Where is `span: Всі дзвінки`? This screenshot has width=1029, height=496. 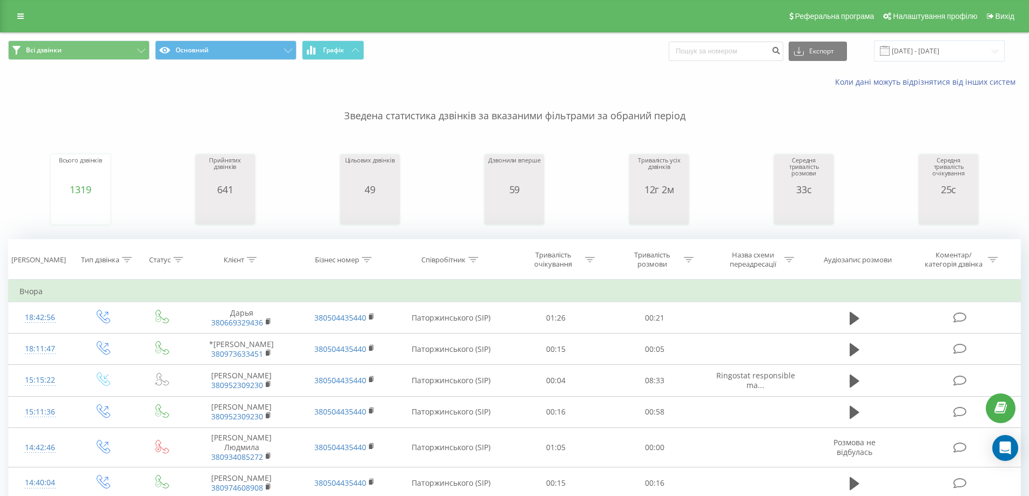 span: Всі дзвінки is located at coordinates (44, 50).